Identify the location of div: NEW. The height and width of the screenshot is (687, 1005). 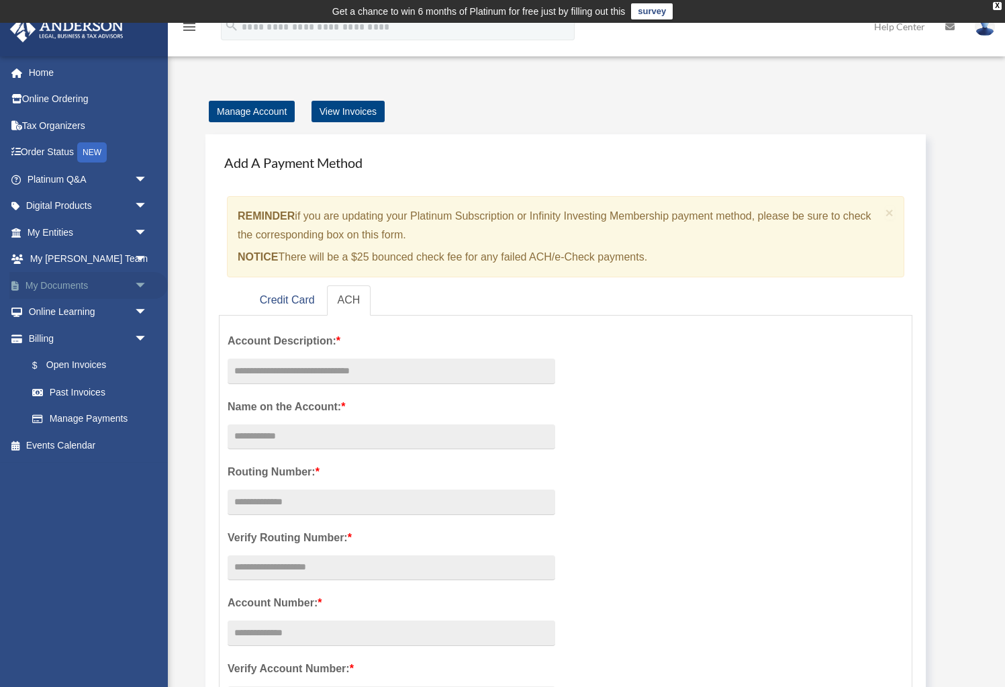
(92, 152).